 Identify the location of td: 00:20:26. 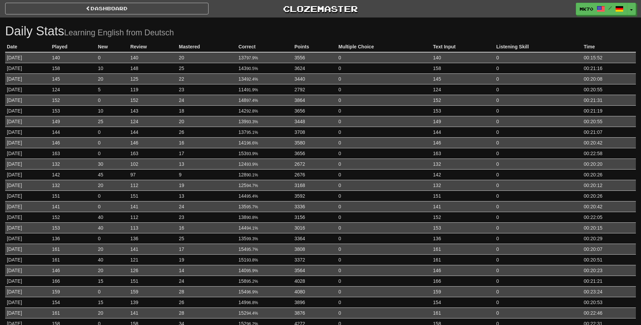
(609, 174).